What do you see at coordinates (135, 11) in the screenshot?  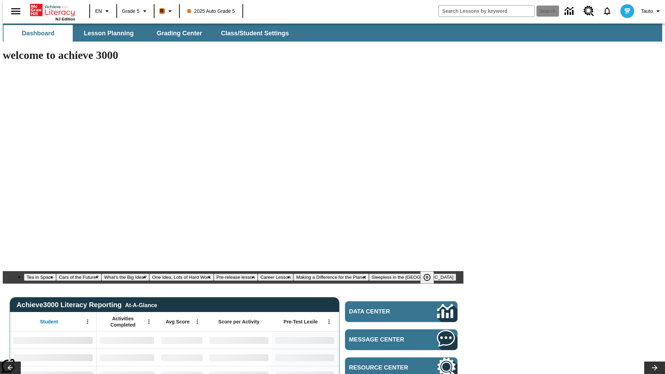 I see `button: Grade: Grade 5, Select a grade` at bounding box center [135, 11].